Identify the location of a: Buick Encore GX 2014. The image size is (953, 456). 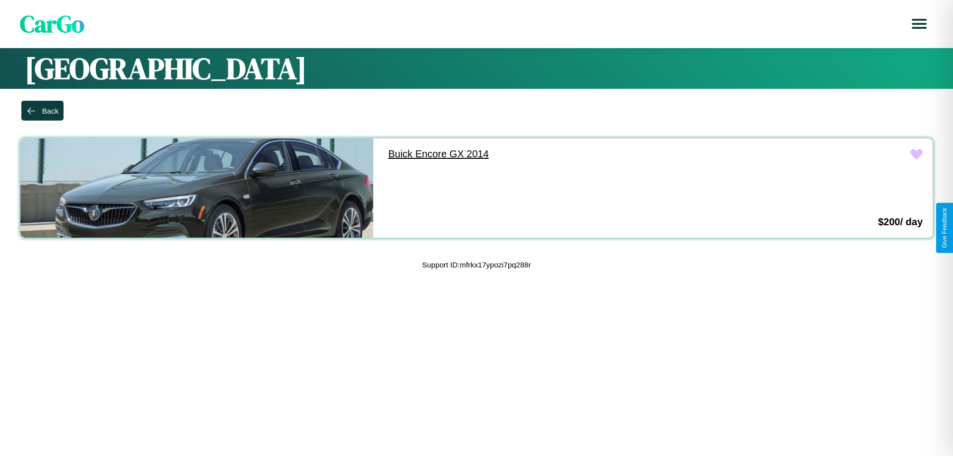
(554, 154).